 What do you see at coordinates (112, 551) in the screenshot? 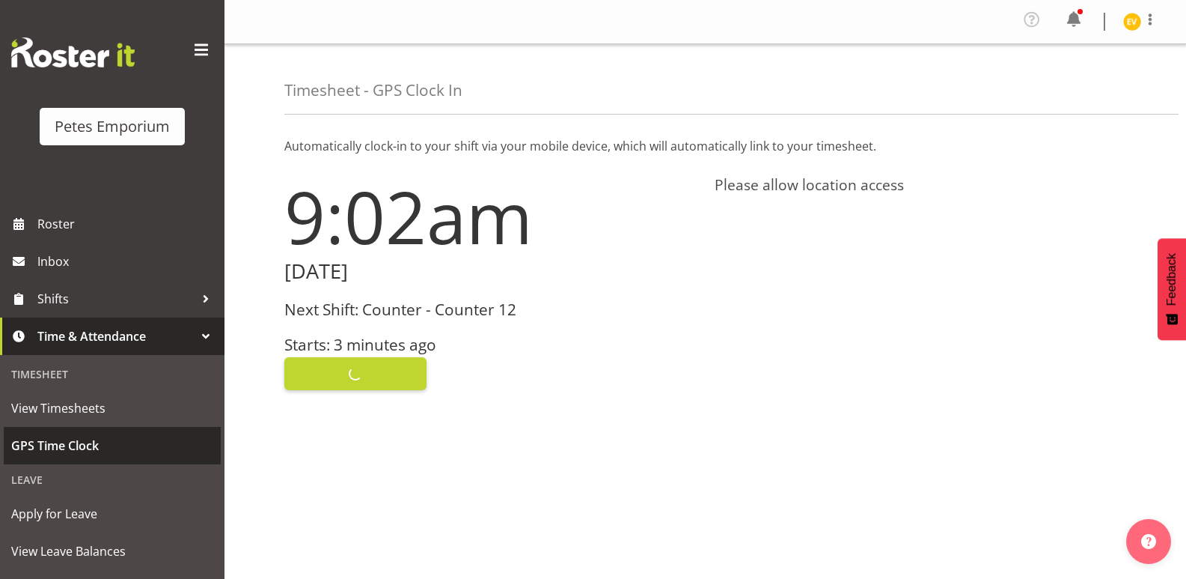
I see `span: View Leave Balances` at bounding box center [112, 551].